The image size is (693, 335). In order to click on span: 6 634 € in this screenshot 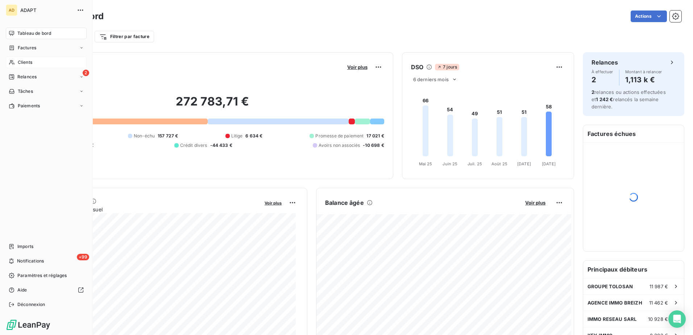, I will do `click(254, 136)`.